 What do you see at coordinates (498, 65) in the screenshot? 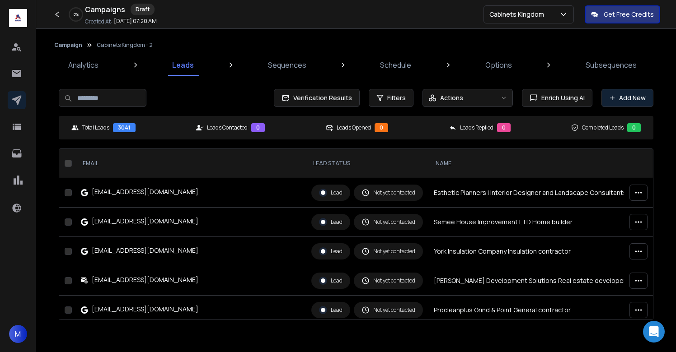
I see `a: Options` at bounding box center [498, 65].